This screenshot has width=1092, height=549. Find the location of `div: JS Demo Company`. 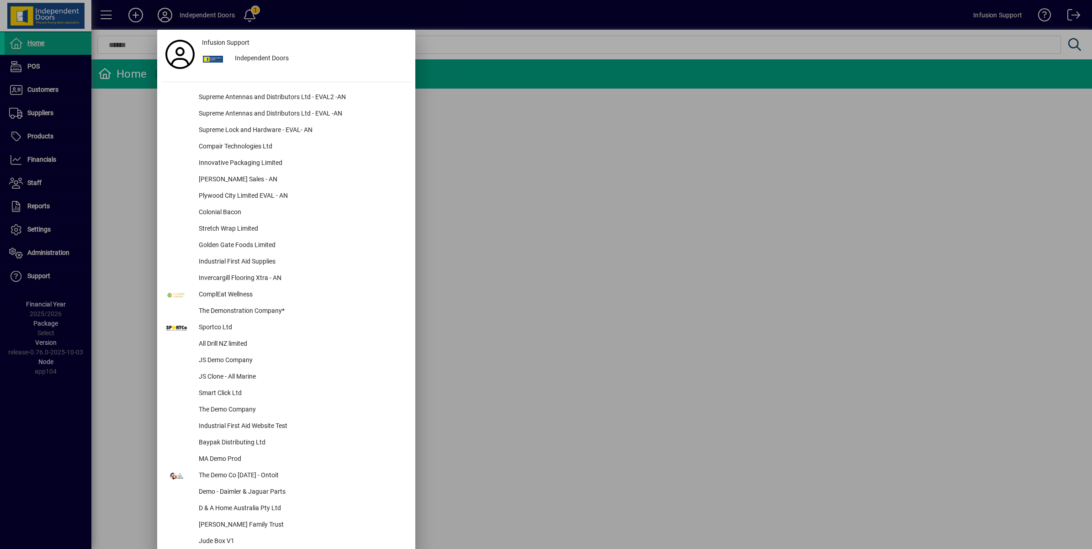

div: JS Demo Company is located at coordinates (301, 361).